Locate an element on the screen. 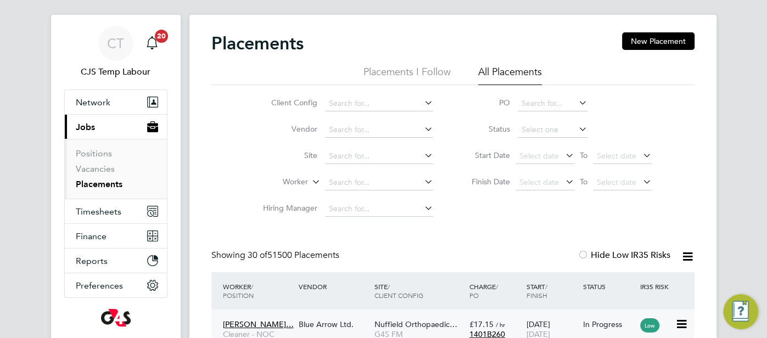 Image resolution: width=767 pixels, height=338 pixels. div: Site is located at coordinates (419, 291).